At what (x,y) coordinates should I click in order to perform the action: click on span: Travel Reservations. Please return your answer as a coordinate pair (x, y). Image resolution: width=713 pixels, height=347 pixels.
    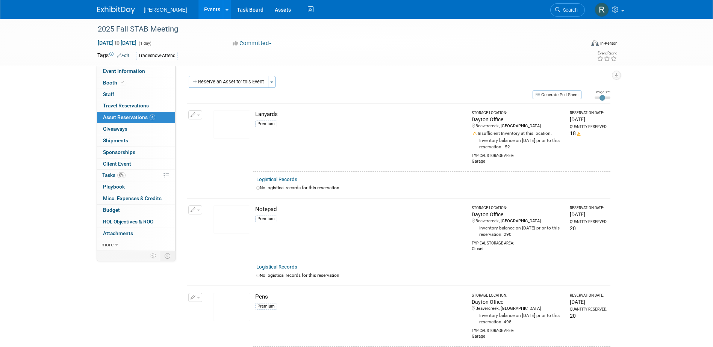
    Looking at the image, I should click on (126, 106).